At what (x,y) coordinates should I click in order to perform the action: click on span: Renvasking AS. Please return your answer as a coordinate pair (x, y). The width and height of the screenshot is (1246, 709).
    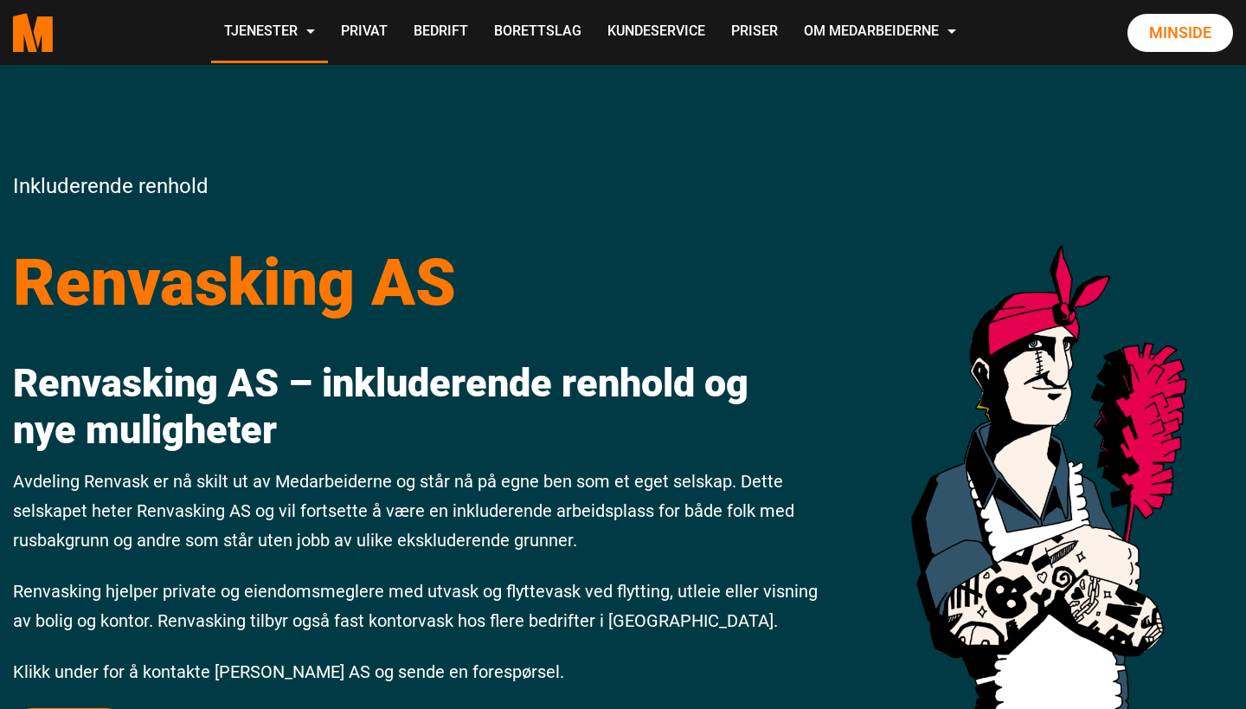
    Looking at the image, I should click on (235, 282).